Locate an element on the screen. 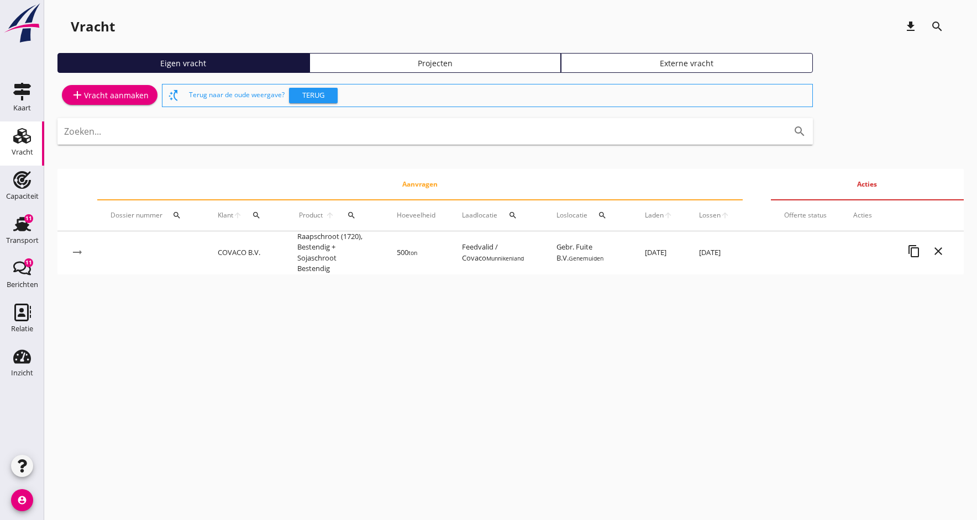  i: arrow_right_alt is located at coordinates (77, 252).